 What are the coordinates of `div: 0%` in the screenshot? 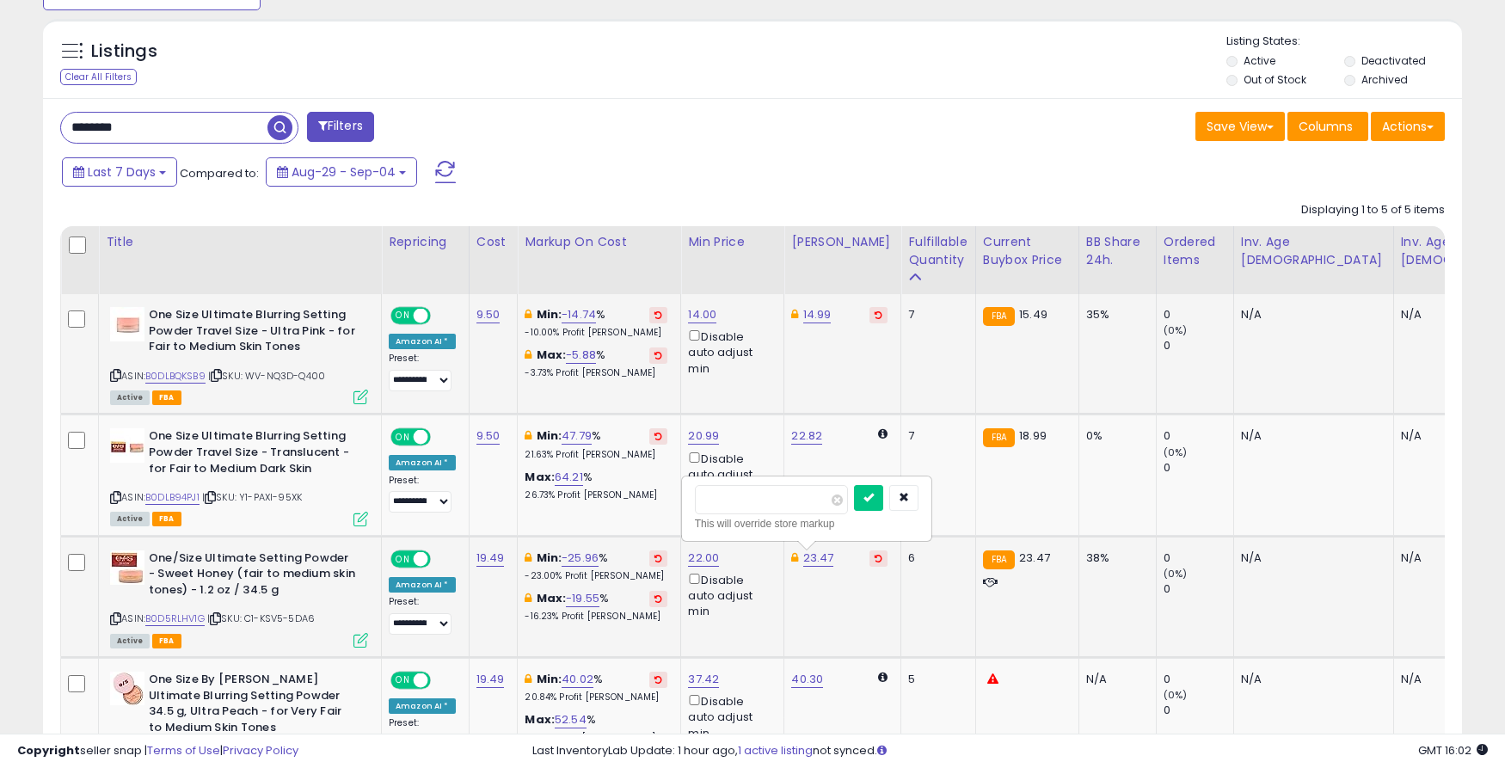 It's located at (1115, 436).